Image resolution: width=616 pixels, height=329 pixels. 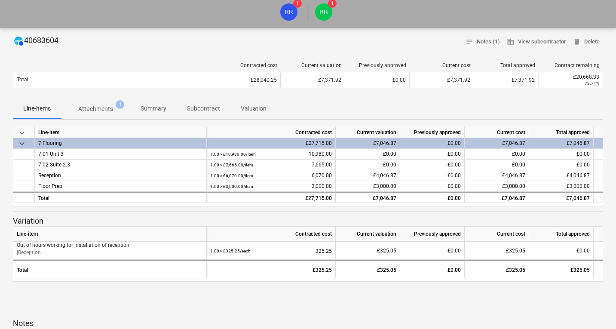 What do you see at coordinates (308, 323) in the screenshot?
I see `p: Notes` at bounding box center [308, 323].